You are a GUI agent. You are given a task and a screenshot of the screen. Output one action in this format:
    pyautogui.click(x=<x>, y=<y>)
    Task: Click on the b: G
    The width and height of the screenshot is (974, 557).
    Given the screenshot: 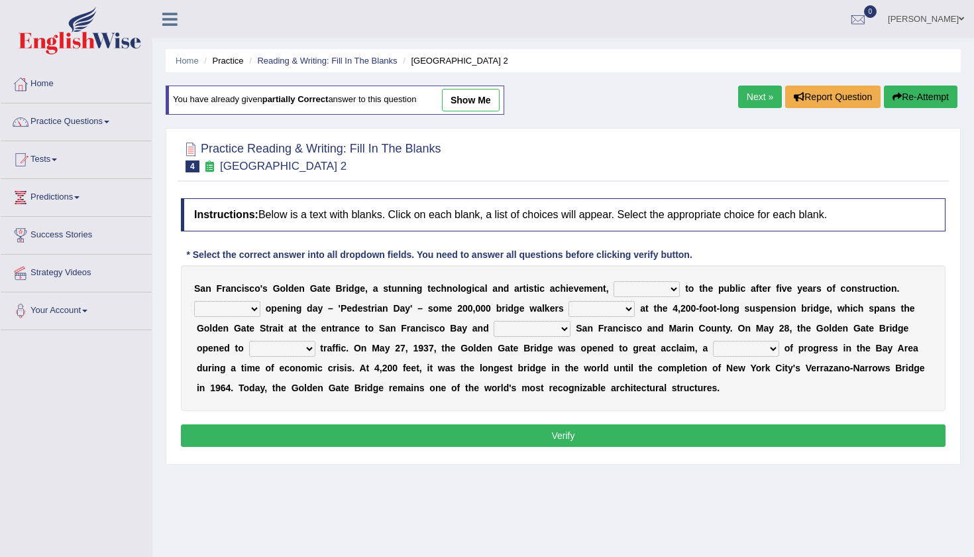 What is the action you would take?
    pyautogui.click(x=200, y=328)
    